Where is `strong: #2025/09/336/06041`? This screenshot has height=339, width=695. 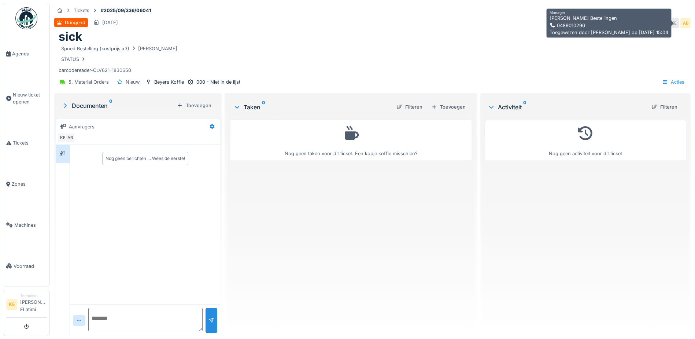
strong: #2025/09/336/06041 is located at coordinates (126, 10).